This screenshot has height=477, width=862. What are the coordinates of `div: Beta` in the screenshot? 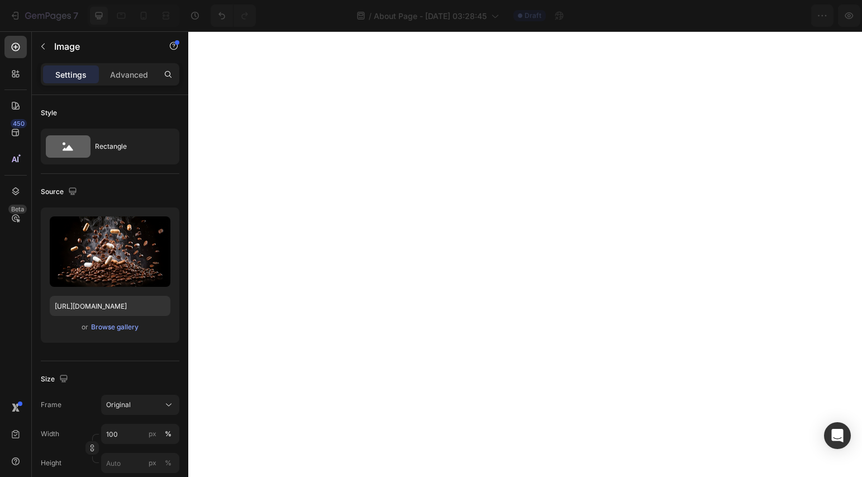 It's located at (17, 209).